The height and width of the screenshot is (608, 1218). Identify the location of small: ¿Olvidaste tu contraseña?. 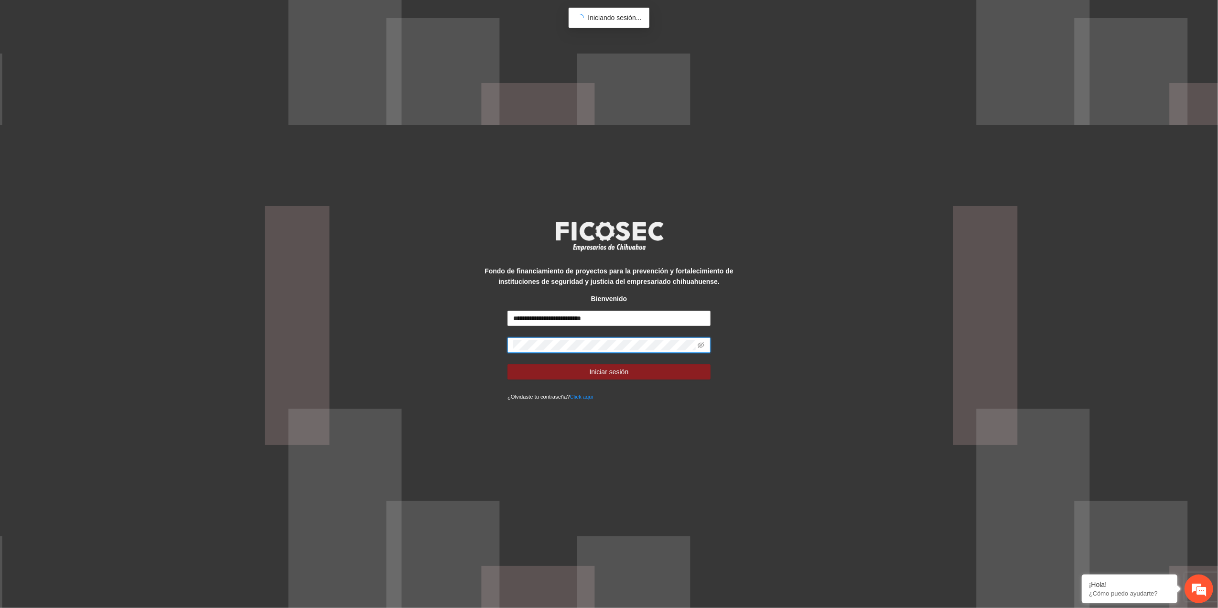
(550, 397).